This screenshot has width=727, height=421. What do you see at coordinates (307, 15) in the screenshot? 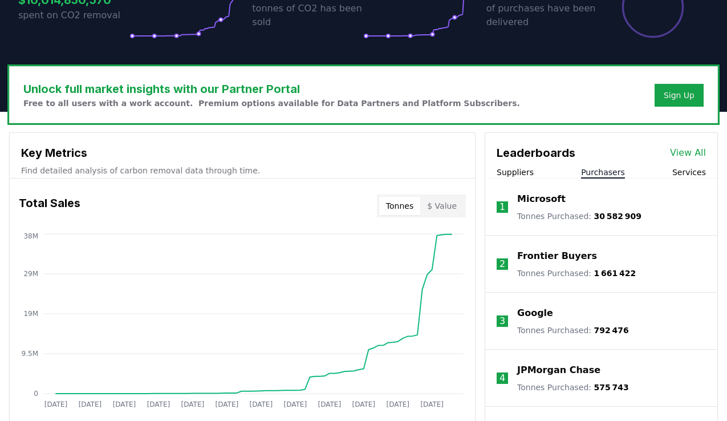
I see `p: tonnes of CO2 has been sold` at bounding box center [307, 15].